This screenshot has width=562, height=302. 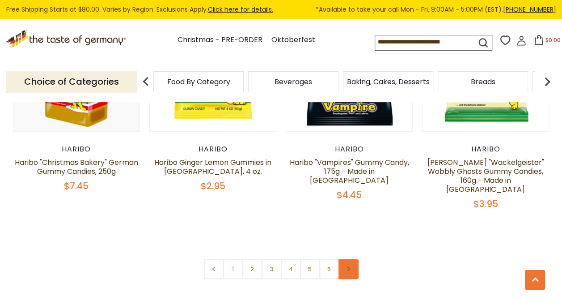 I want to click on a: Food By Category, so click(x=199, y=81).